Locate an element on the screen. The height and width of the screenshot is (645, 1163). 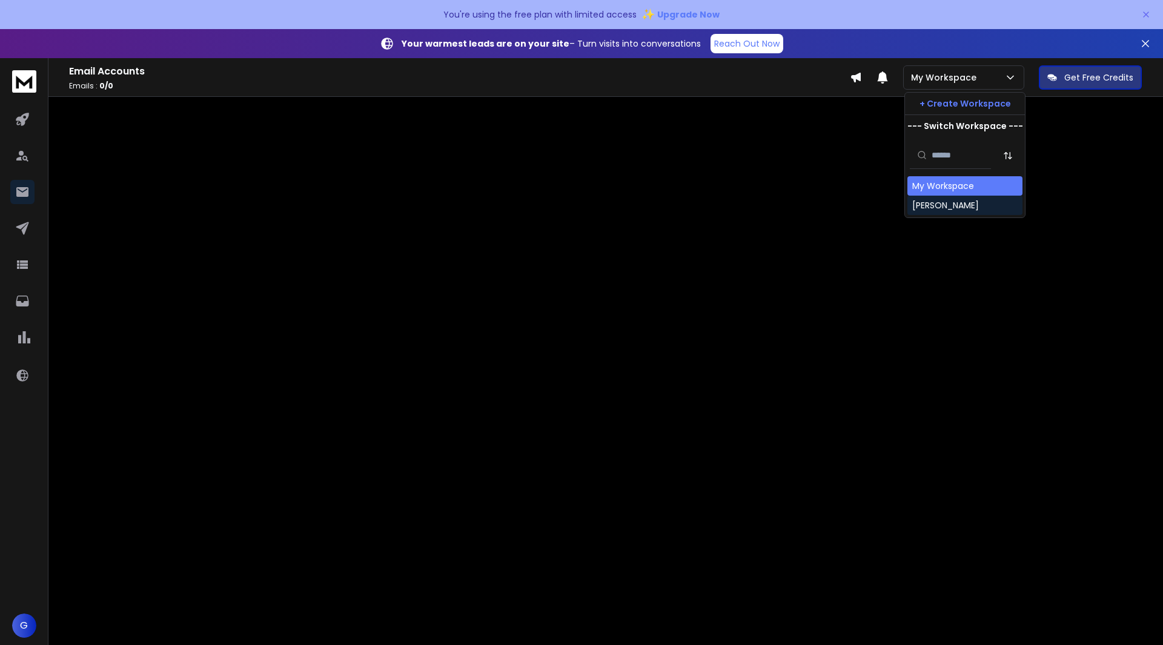
p: You're using the free plan with limited access is located at coordinates (540, 15).